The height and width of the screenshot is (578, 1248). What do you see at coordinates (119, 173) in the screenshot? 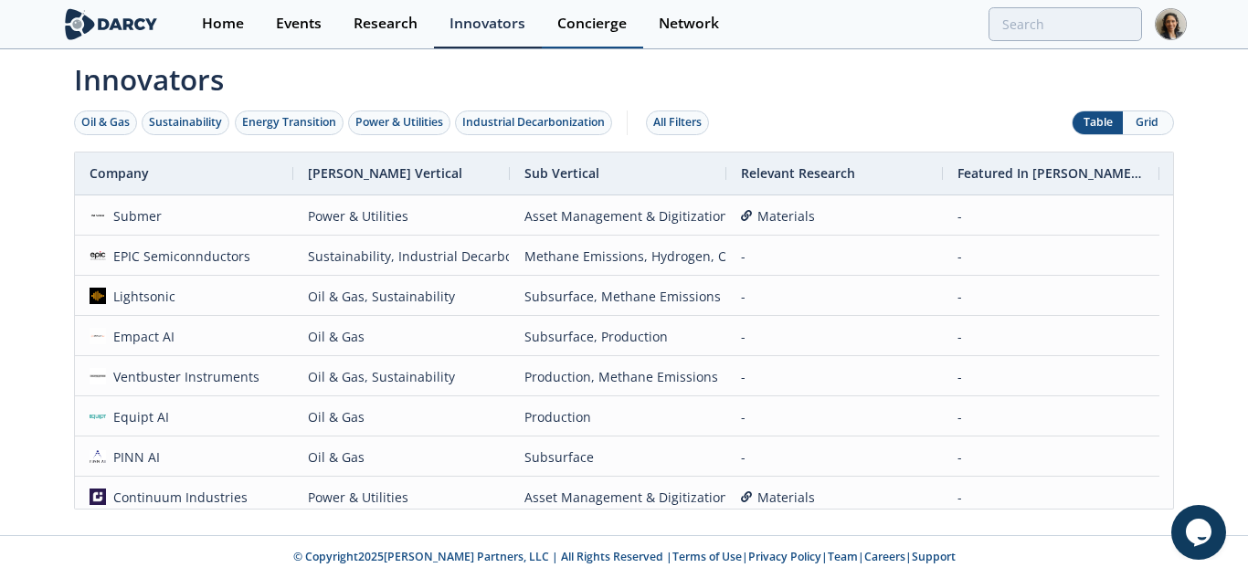
I see `span: Company` at bounding box center [119, 173].